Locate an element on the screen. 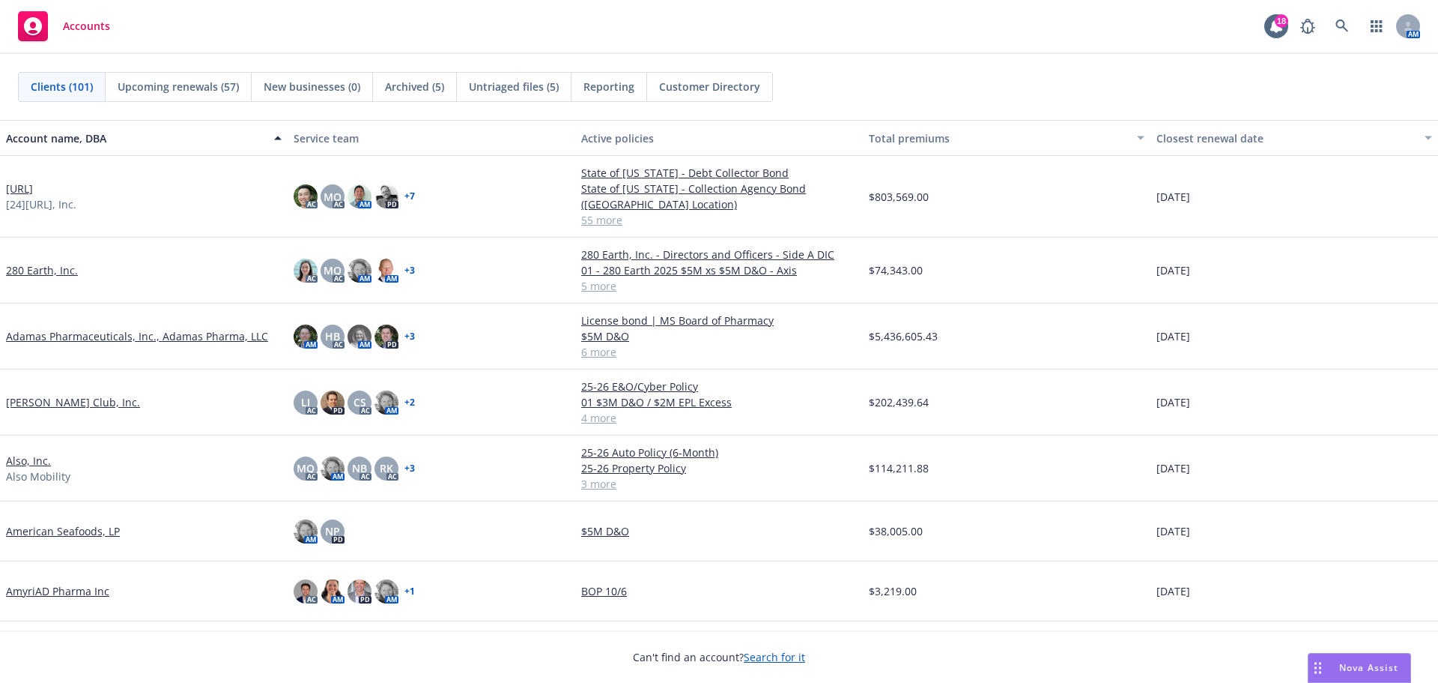 This screenshot has width=1438, height=683. a: 25-26 Property Policy is located at coordinates (719, 467).